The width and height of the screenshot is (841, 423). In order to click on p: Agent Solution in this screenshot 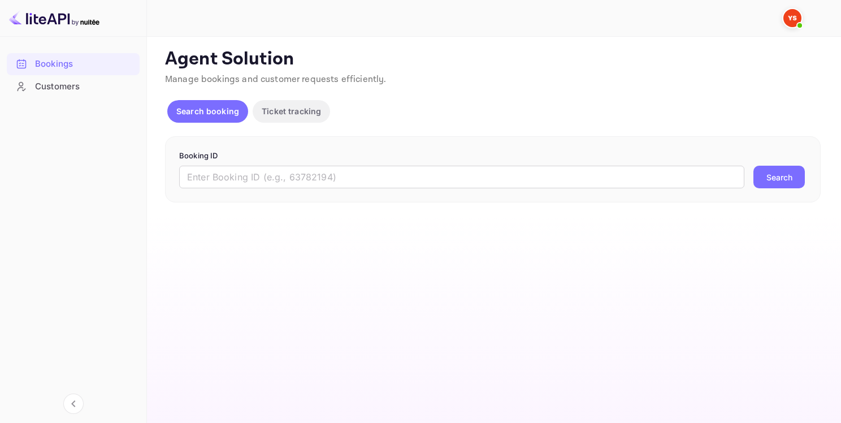, I will do `click(493, 59)`.